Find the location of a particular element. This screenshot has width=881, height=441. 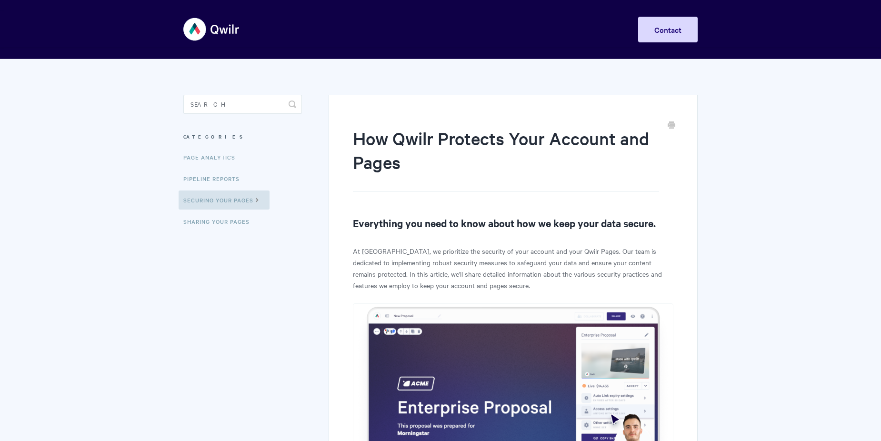

input: Search is located at coordinates (242, 104).